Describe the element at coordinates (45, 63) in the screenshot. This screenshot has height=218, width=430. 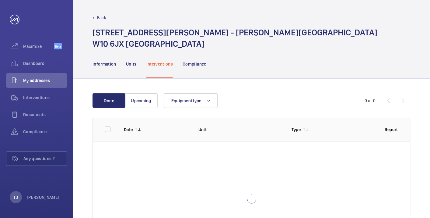
I see `span: Dashboard` at that location.